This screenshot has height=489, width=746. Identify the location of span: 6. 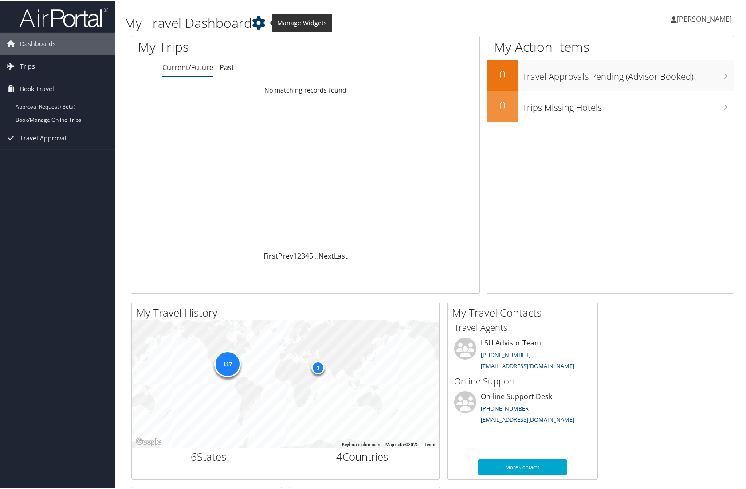
(194, 455).